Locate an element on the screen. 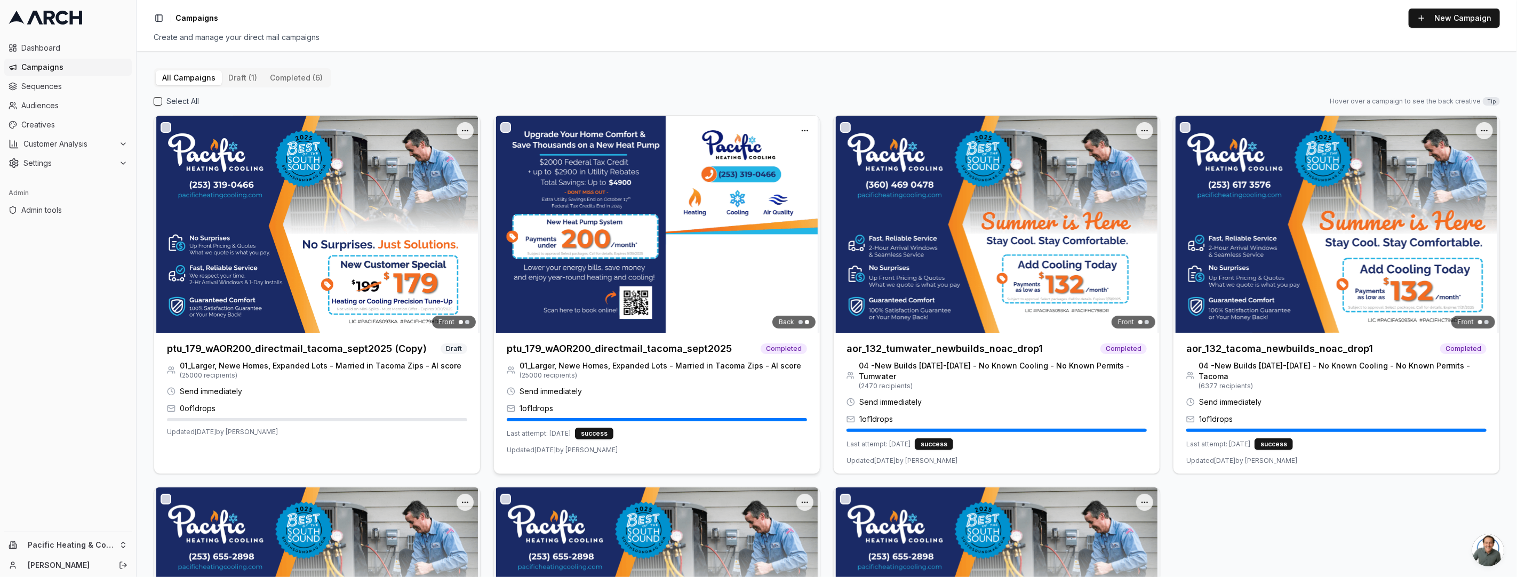 This screenshot has height=577, width=1517. img: Back creative for ptu_179_wAOR200_directmail_tacoma_sept2025 is located at coordinates (656, 224).